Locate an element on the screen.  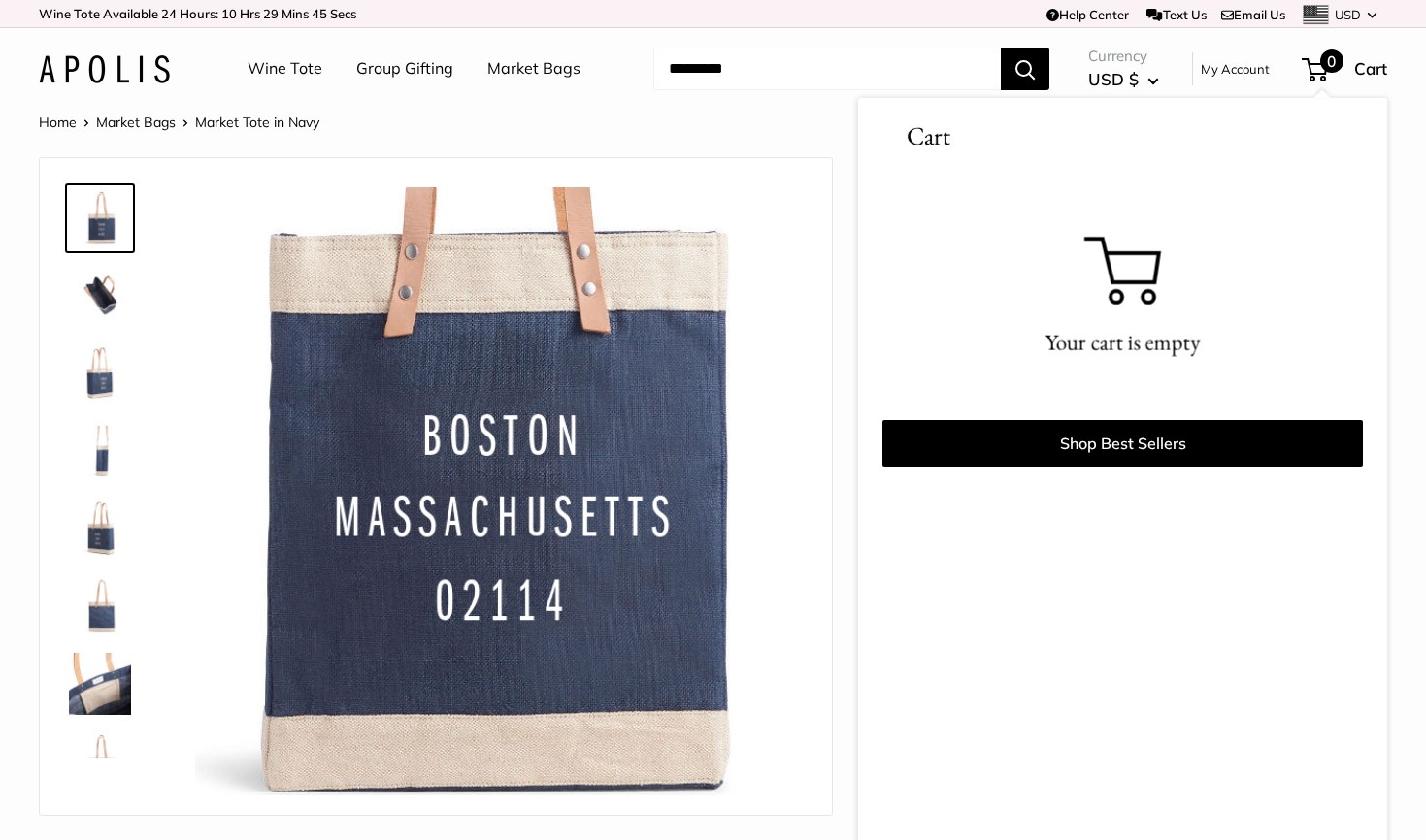
img: description_Seal of authenticity printed on the backside of every bag. is located at coordinates (100, 606).